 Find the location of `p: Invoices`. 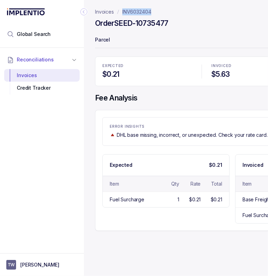

p: Invoices is located at coordinates (104, 12).